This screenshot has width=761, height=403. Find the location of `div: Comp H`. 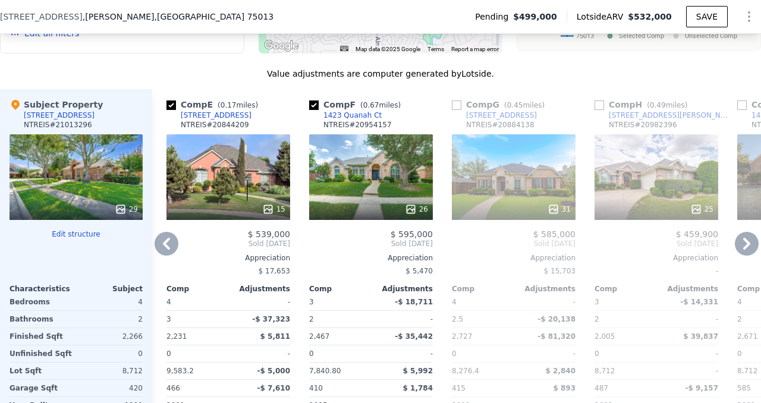

div: Comp H is located at coordinates (644, 105).